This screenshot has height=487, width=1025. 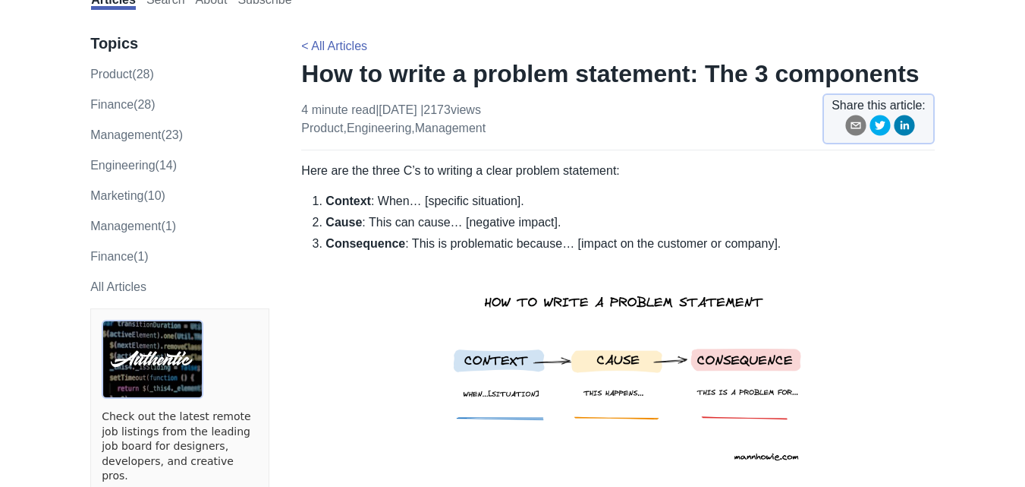 What do you see at coordinates (630, 222) in the screenshot?
I see `li: : This can cause… [negative impact].` at bounding box center [630, 222].